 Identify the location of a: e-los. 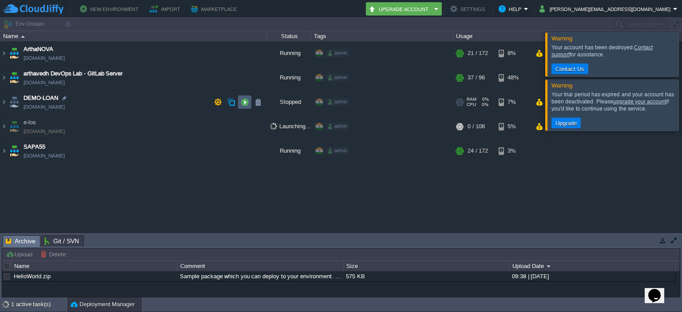
(30, 123).